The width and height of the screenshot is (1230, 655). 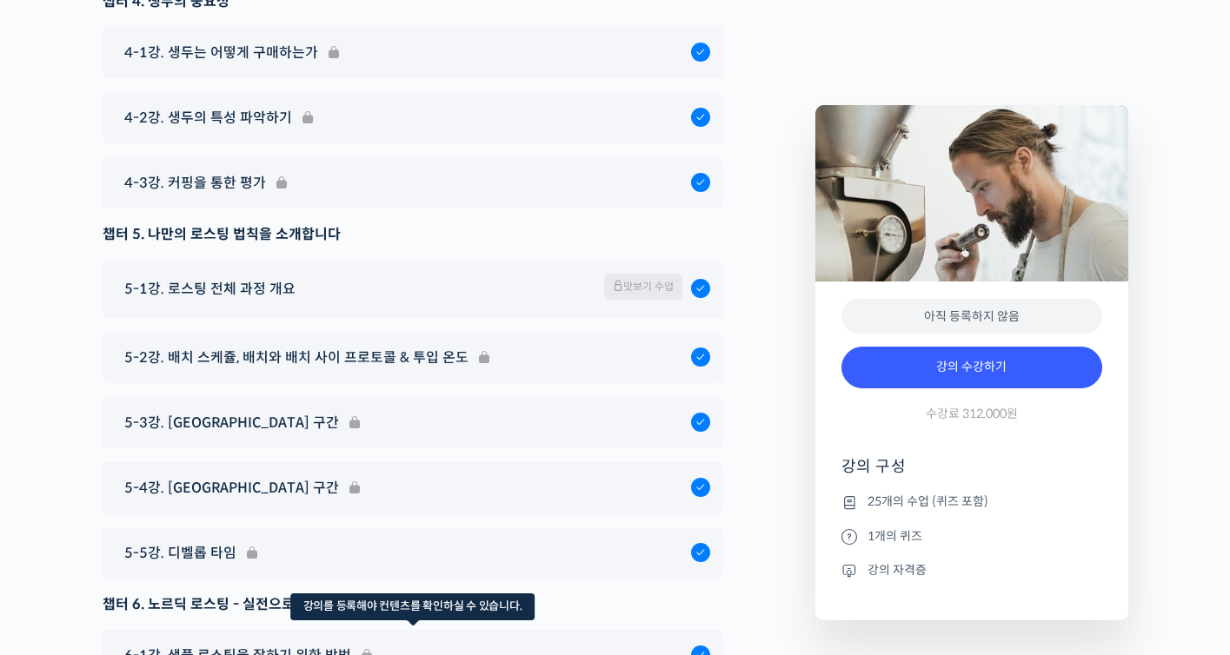 What do you see at coordinates (169, 545) in the screenshot?
I see `span: 대화` at bounding box center [169, 545].